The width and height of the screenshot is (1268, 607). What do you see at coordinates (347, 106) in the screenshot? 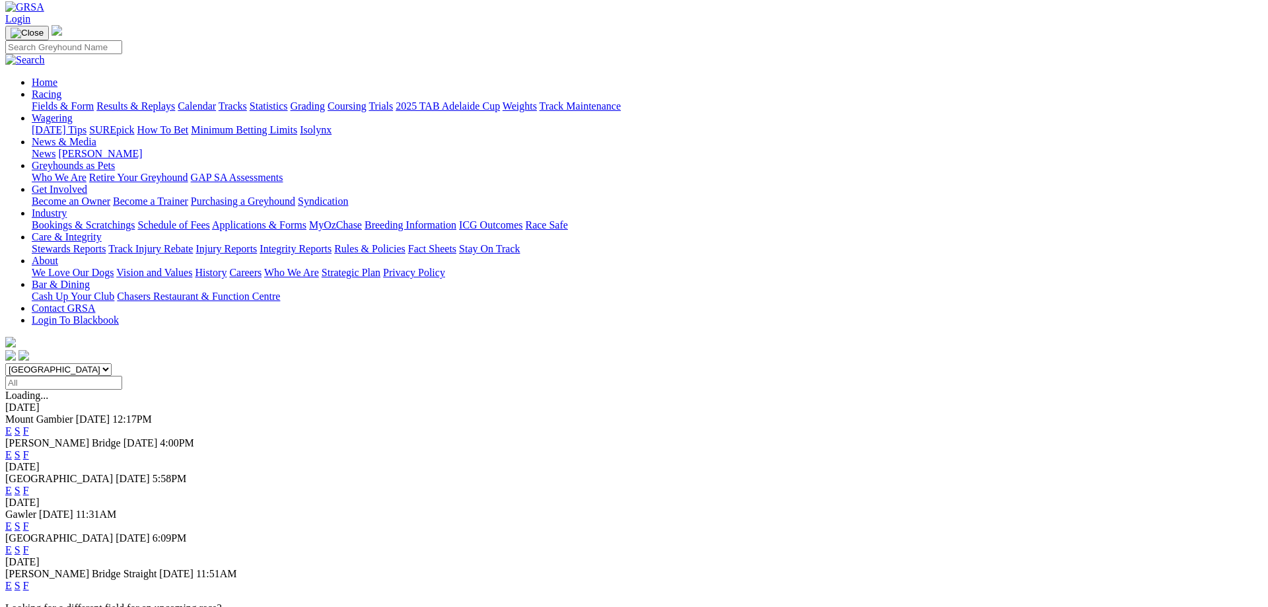
I see `a: Coursing` at bounding box center [347, 106].